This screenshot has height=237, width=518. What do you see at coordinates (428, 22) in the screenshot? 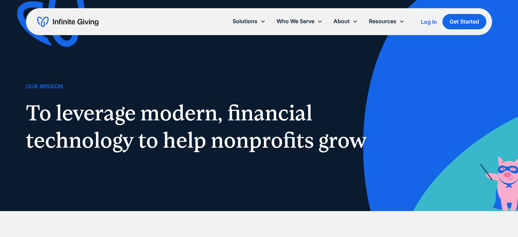
I see `div: Log In` at bounding box center [428, 22].